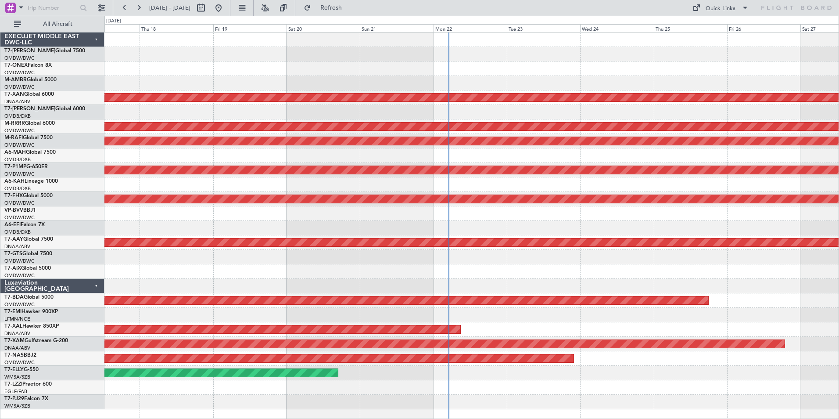 The height and width of the screenshot is (419, 839). What do you see at coordinates (721, 8) in the screenshot?
I see `button: Quick Links` at bounding box center [721, 8].